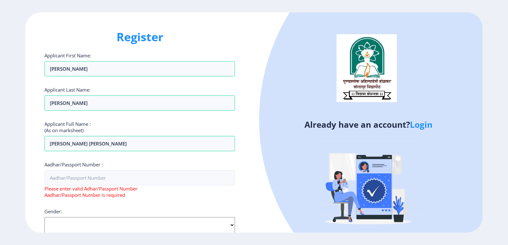  What do you see at coordinates (140, 144) in the screenshot?
I see `input: Full Name` at bounding box center [140, 144].